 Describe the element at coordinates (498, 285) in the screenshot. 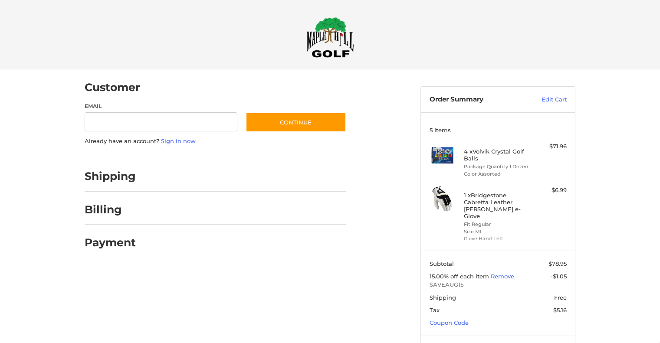

I see `span: SAVEAUG15` at that location.